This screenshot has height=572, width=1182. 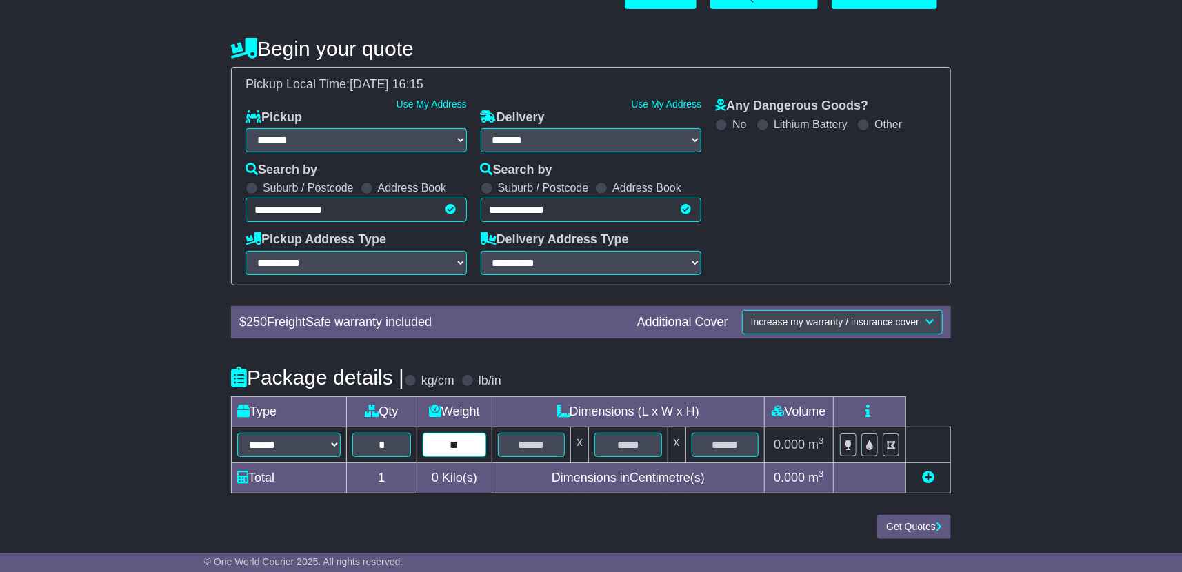 What do you see at coordinates (454, 412) in the screenshot?
I see `td: Weight` at bounding box center [454, 412].